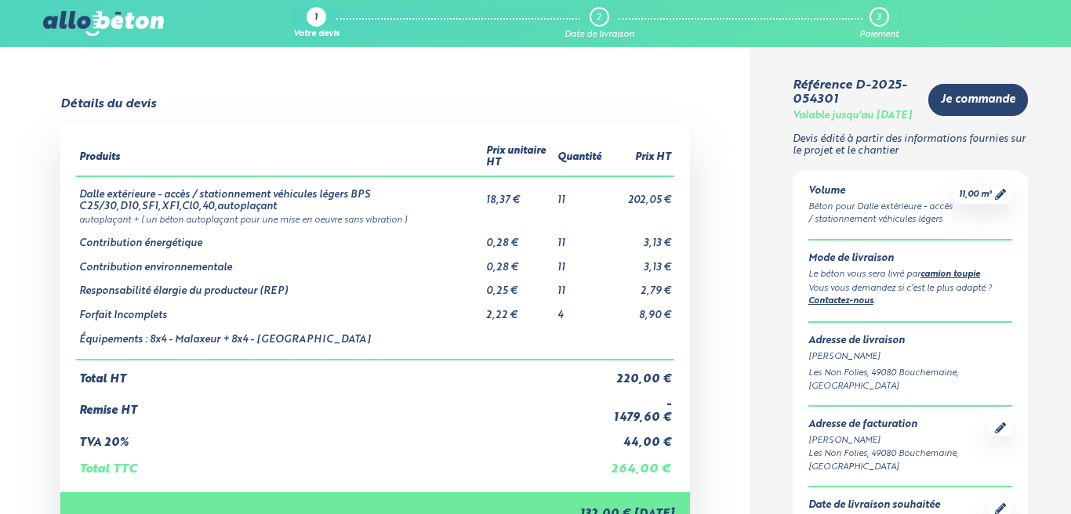  I want to click on td: 264,00 €, so click(639, 463).